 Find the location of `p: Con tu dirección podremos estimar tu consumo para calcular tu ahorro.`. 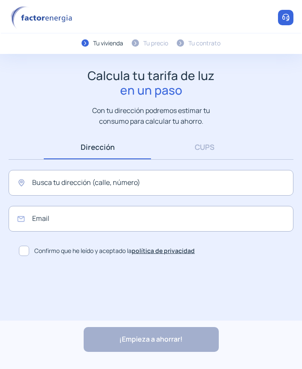

p: Con tu dirección podremos estimar tu consumo para calcular tu ahorro. is located at coordinates (151, 116).